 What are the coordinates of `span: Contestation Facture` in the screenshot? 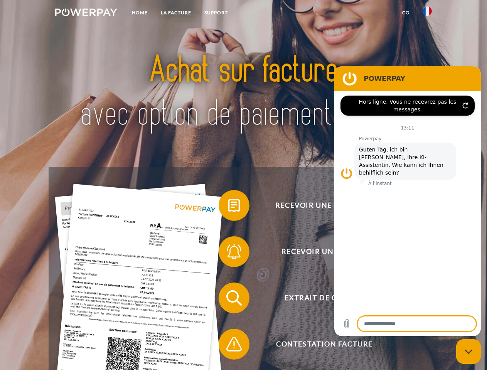 It's located at (324, 345).